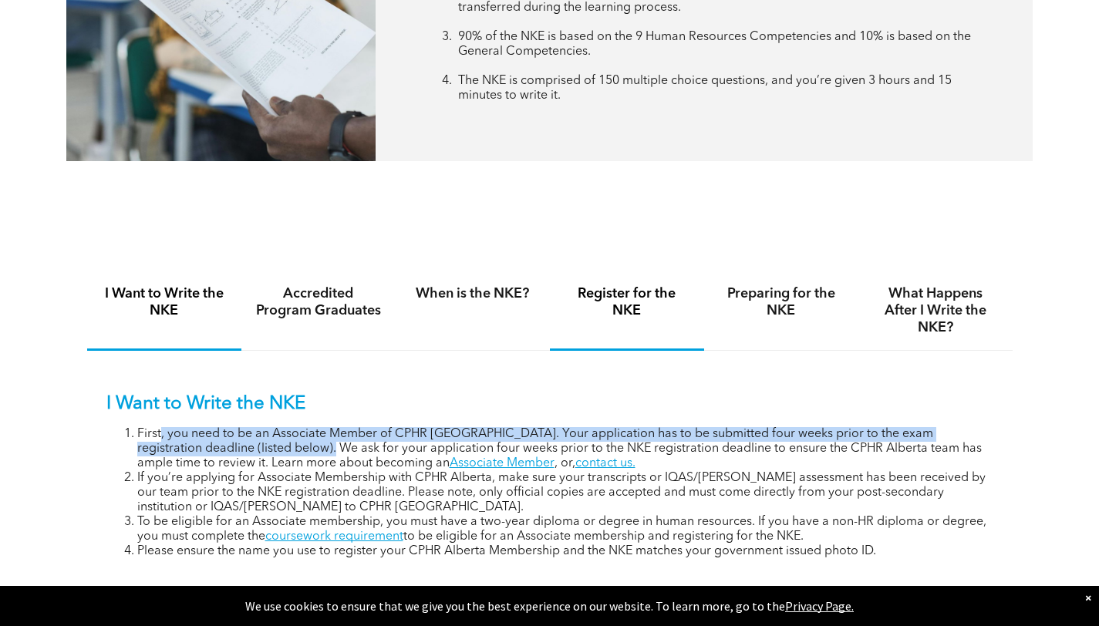 The image size is (1099, 626). What do you see at coordinates (550, 404) in the screenshot?
I see `p: I Want to Write the NKE` at bounding box center [550, 404].